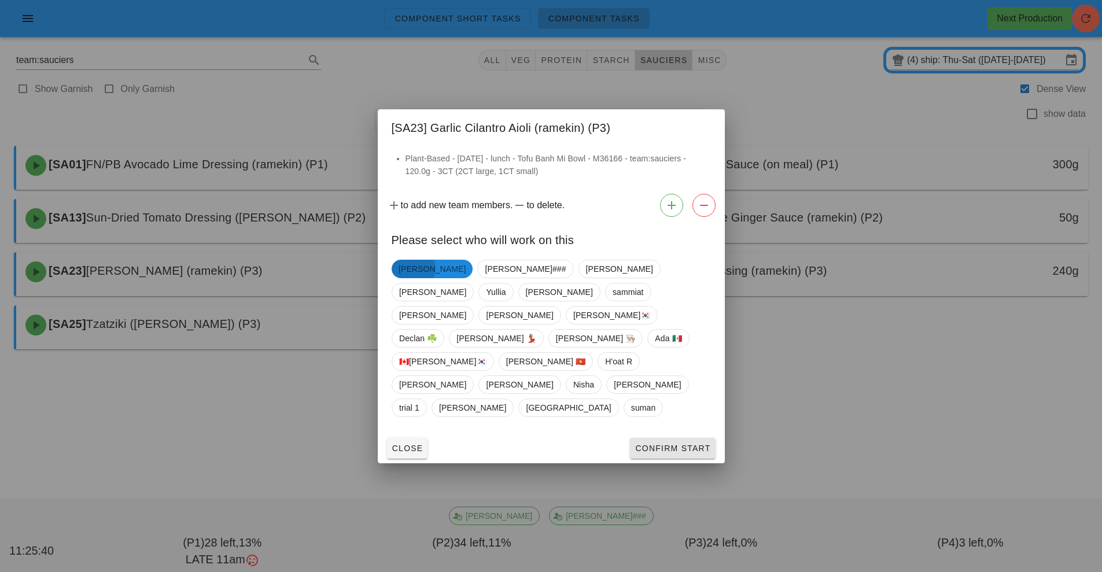  Describe the element at coordinates (618, 361) in the screenshot. I see `span: H'oat R` at that location.